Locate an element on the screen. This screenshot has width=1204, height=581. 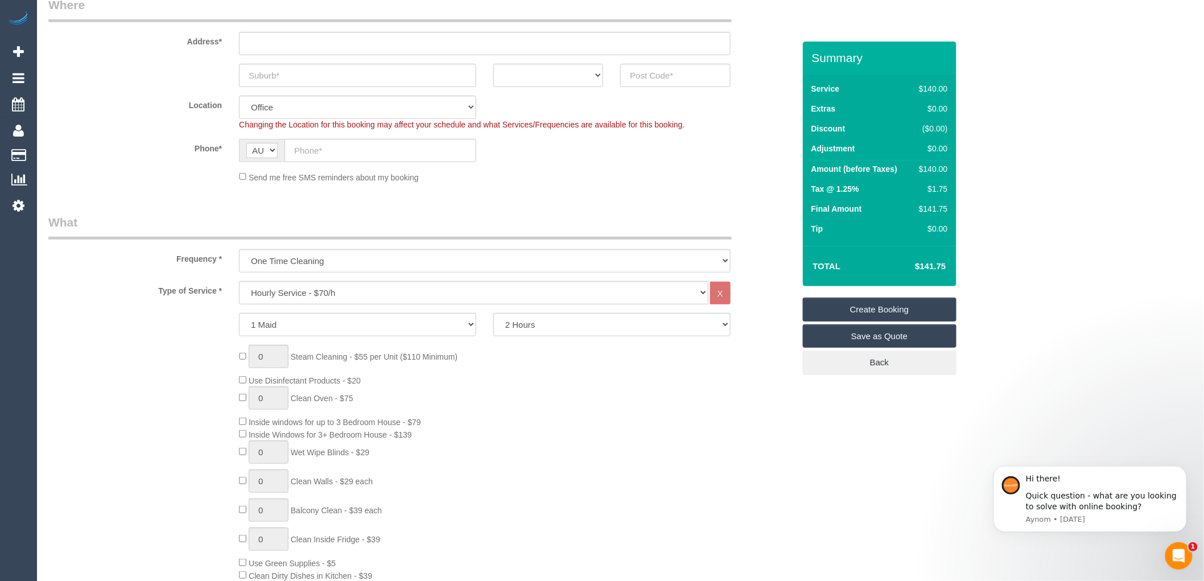
div: ($0.00) is located at coordinates (931, 129).